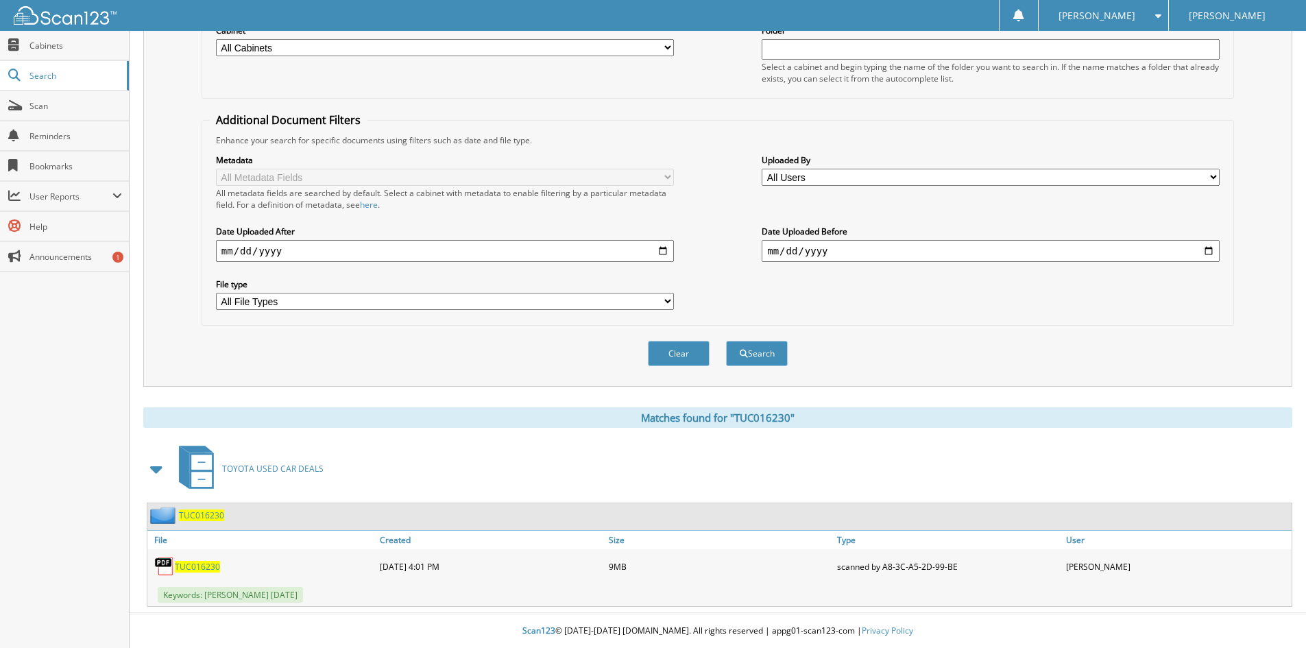 The image size is (1306, 648). I want to click on label: Metadata, so click(445, 160).